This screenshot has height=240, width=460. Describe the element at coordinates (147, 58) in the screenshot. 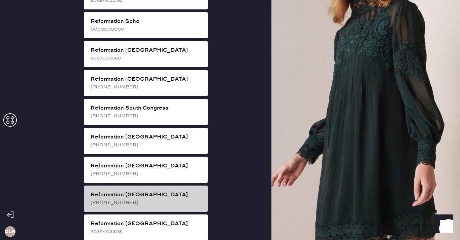

I see `div: 8557560560` at that location.